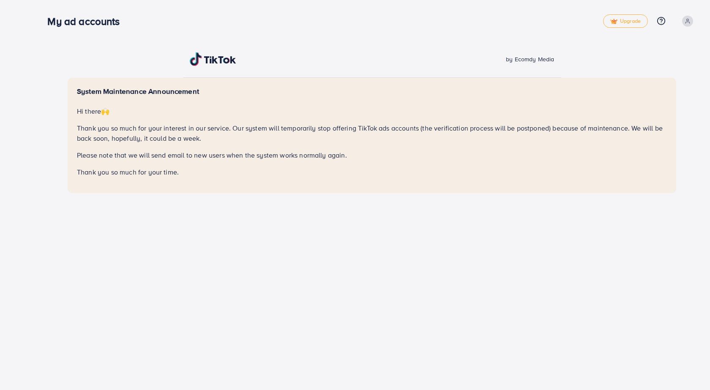 The height and width of the screenshot is (390, 710). What do you see at coordinates (372, 155) in the screenshot?
I see `p: Please note that we will send email to new users when the system works normally again.` at bounding box center [372, 155].